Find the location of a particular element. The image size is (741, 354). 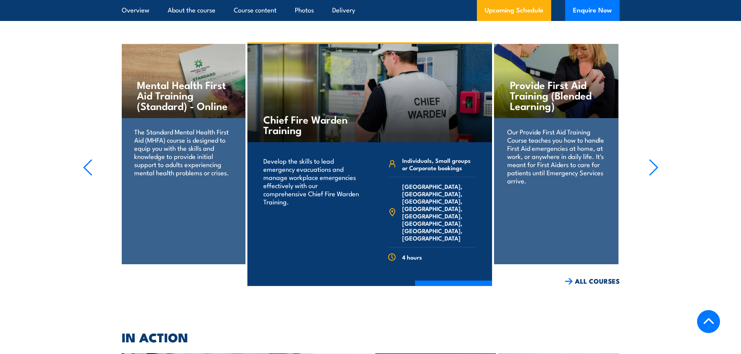

a: ALL COURSES is located at coordinates (592, 281).